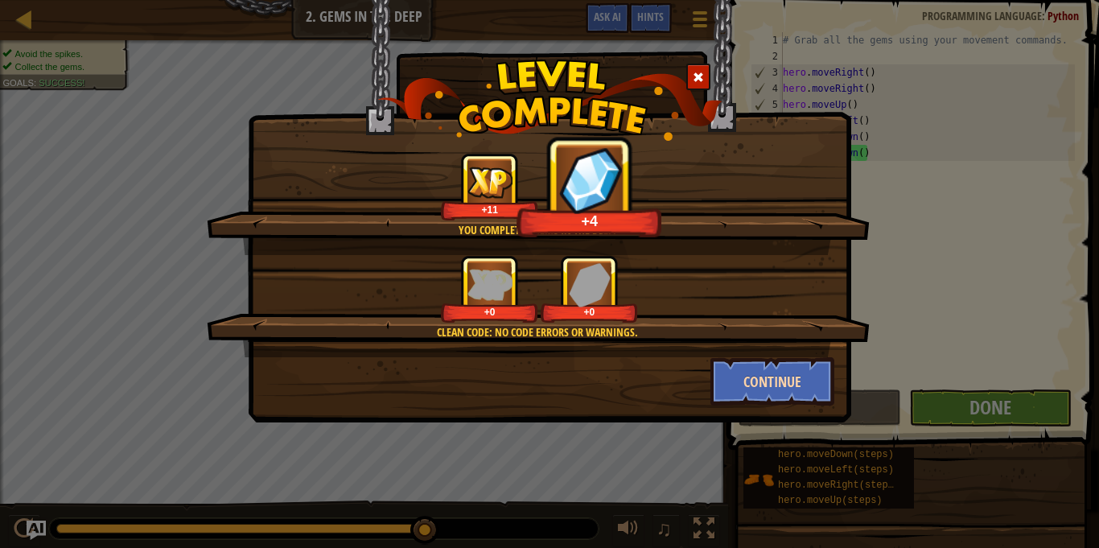  Describe the element at coordinates (536, 332) in the screenshot. I see `div: Clean code: no code errors or warnings.` at that location.